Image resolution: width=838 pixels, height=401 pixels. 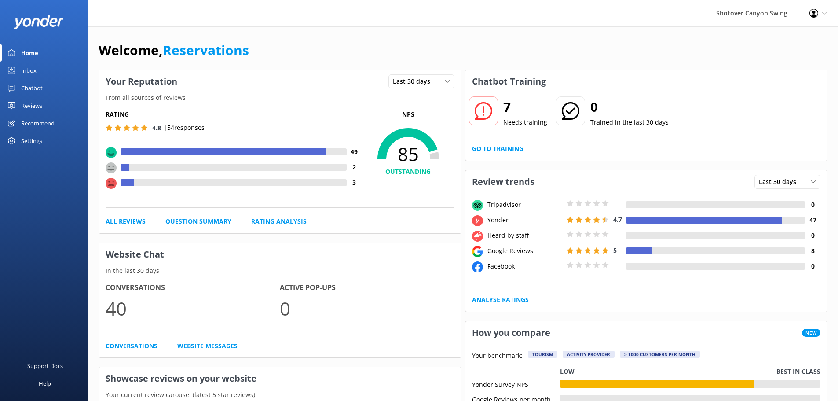 What do you see at coordinates (408, 171) in the screenshot?
I see `h4: OUTSTANDING` at bounding box center [408, 171].